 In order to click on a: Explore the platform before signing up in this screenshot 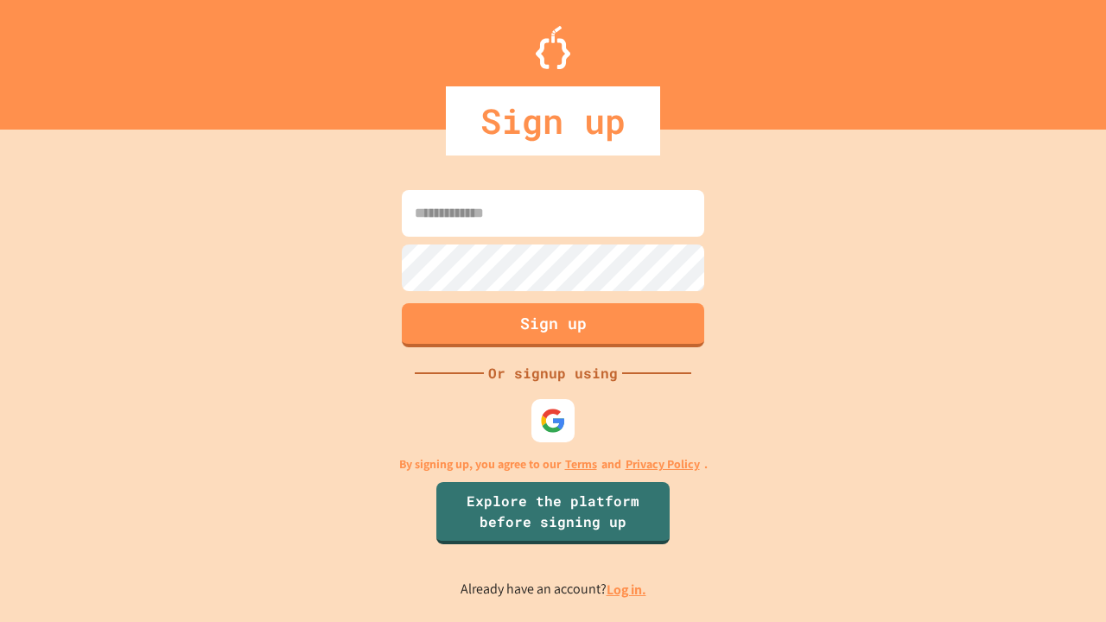, I will do `click(553, 513)`.